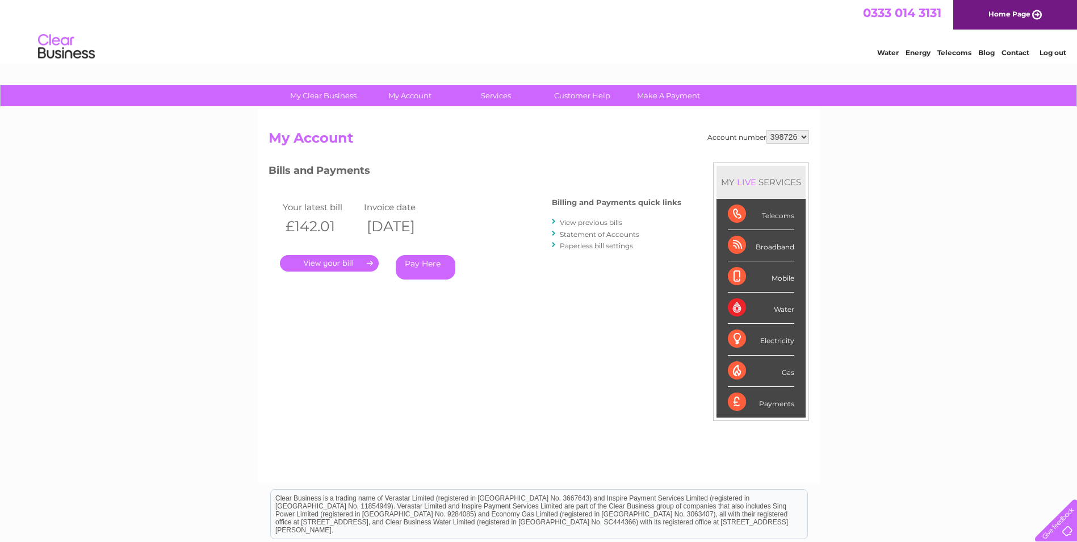 This screenshot has height=542, width=1077. I want to click on a: Paperless bill settings, so click(596, 245).